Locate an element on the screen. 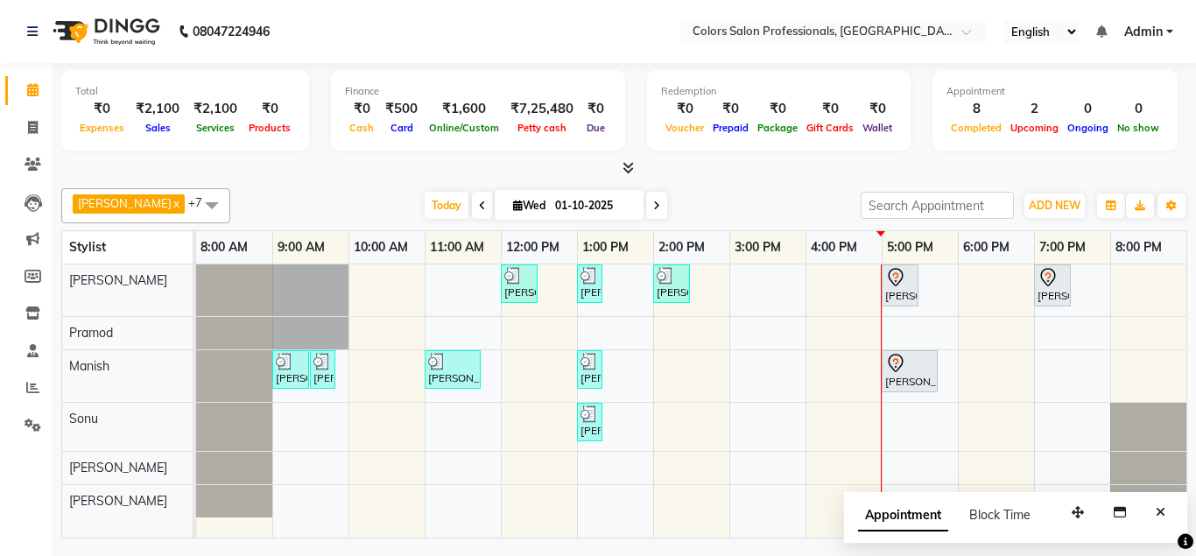 This screenshot has width=1196, height=556. span: ADD NEW is located at coordinates (1054, 205).